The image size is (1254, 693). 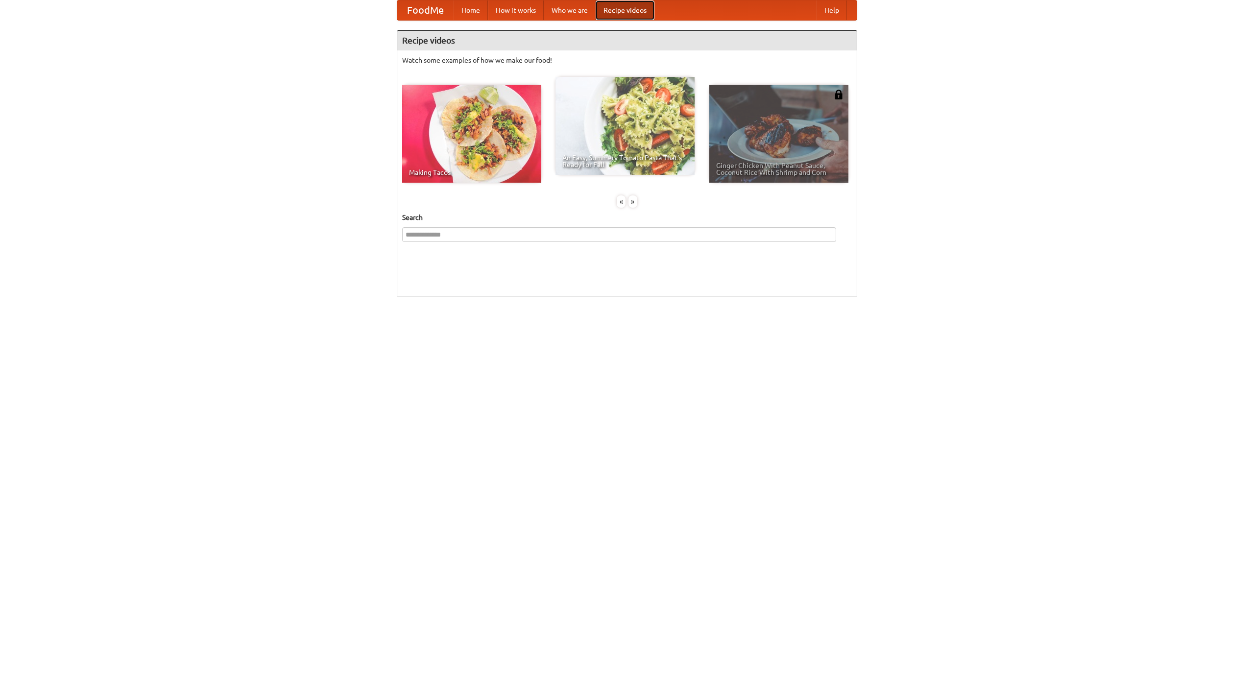 I want to click on a: FoodMe, so click(x=425, y=10).